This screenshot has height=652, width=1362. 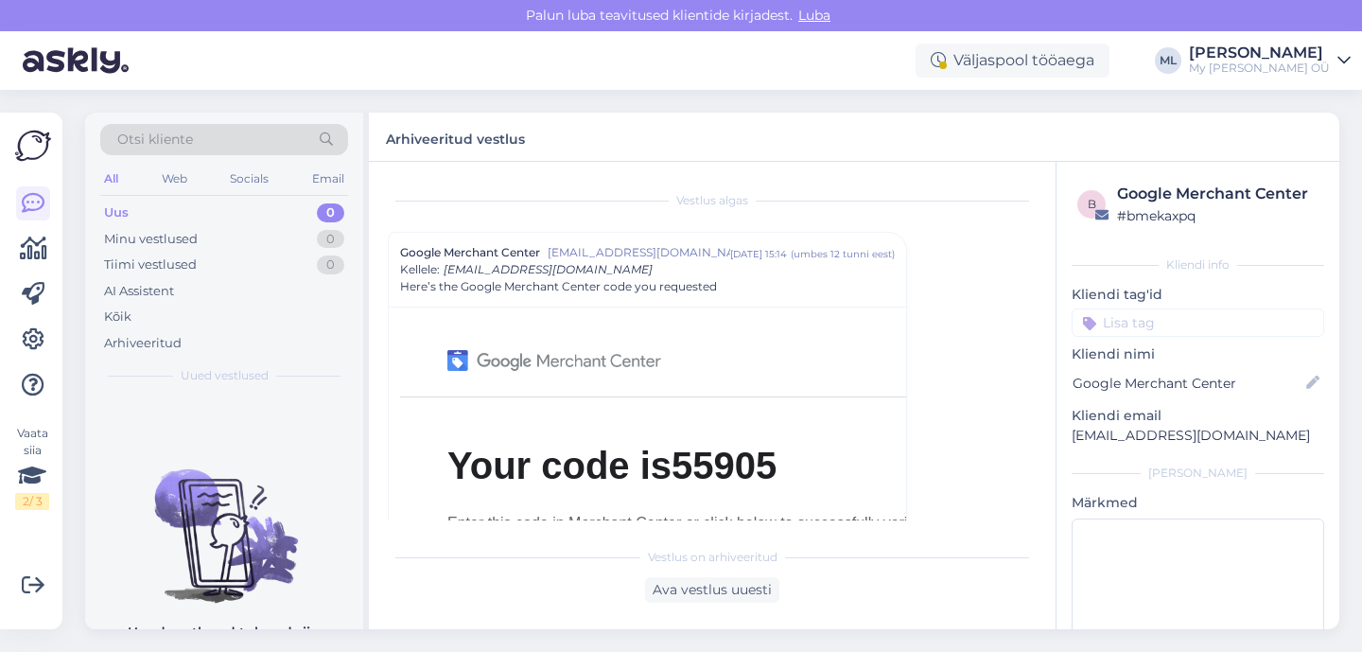 What do you see at coordinates (150, 239) in the screenshot?
I see `div: Minu vestlused` at bounding box center [150, 239].